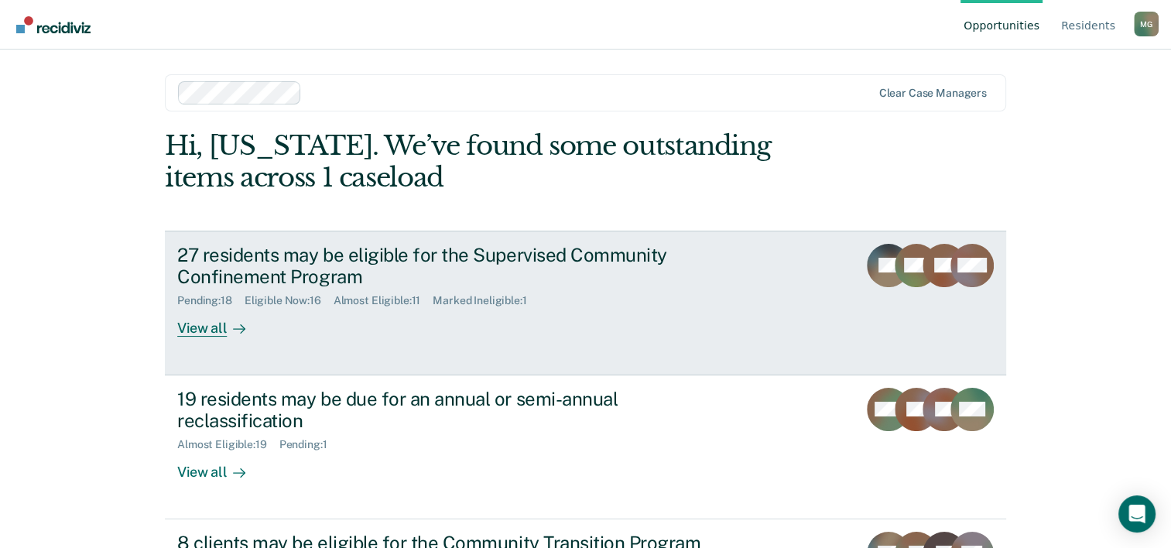 The image size is (1171, 548). Describe the element at coordinates (310, 444) in the screenshot. I see `div: Pending : 1` at that location.